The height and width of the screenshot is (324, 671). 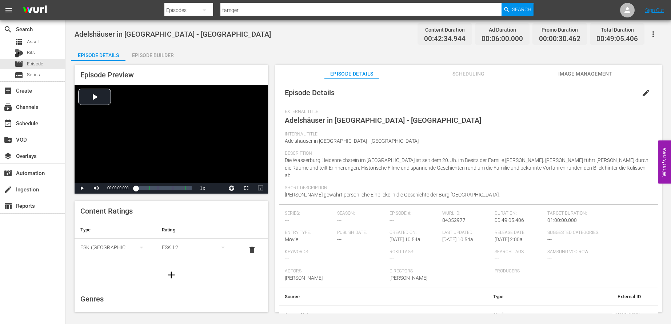 What do you see at coordinates (519, 214) in the screenshot?
I see `span: Duration:` at bounding box center [519, 214].